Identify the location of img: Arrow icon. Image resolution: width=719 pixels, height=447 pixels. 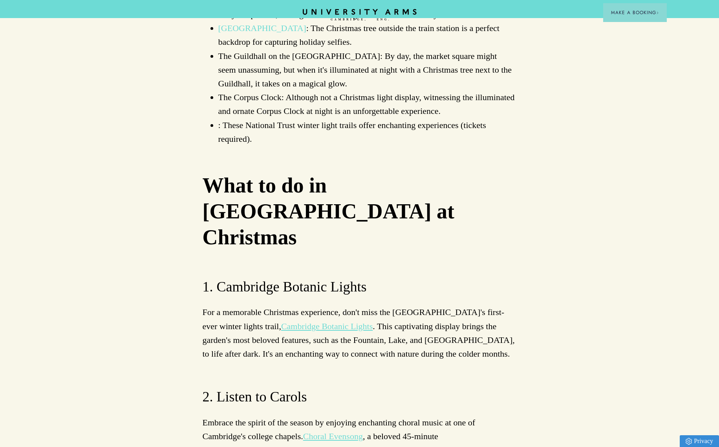
(657, 13).